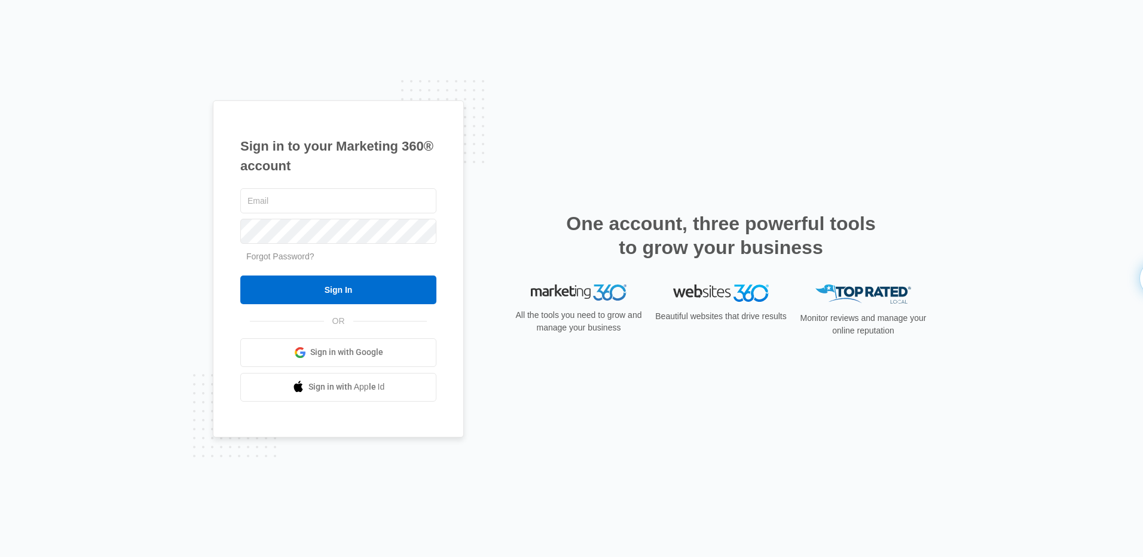  Describe the element at coordinates (347, 387) in the screenshot. I see `span: Sign in with Apple Id` at that location.